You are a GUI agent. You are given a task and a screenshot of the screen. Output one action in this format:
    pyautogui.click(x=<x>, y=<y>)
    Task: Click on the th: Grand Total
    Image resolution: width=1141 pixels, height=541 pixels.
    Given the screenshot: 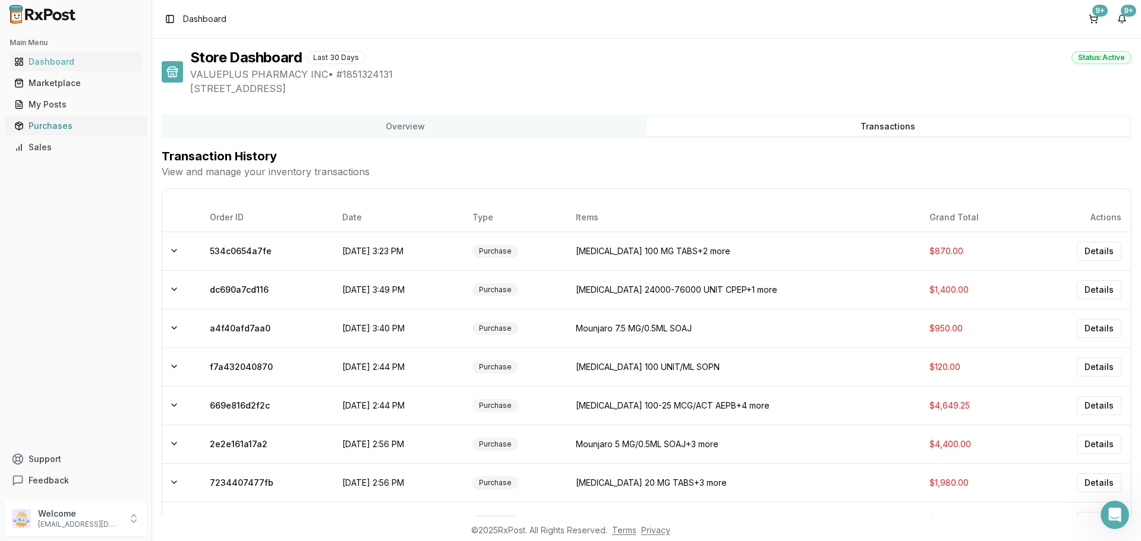 What is the action you would take?
    pyautogui.click(x=974, y=217)
    